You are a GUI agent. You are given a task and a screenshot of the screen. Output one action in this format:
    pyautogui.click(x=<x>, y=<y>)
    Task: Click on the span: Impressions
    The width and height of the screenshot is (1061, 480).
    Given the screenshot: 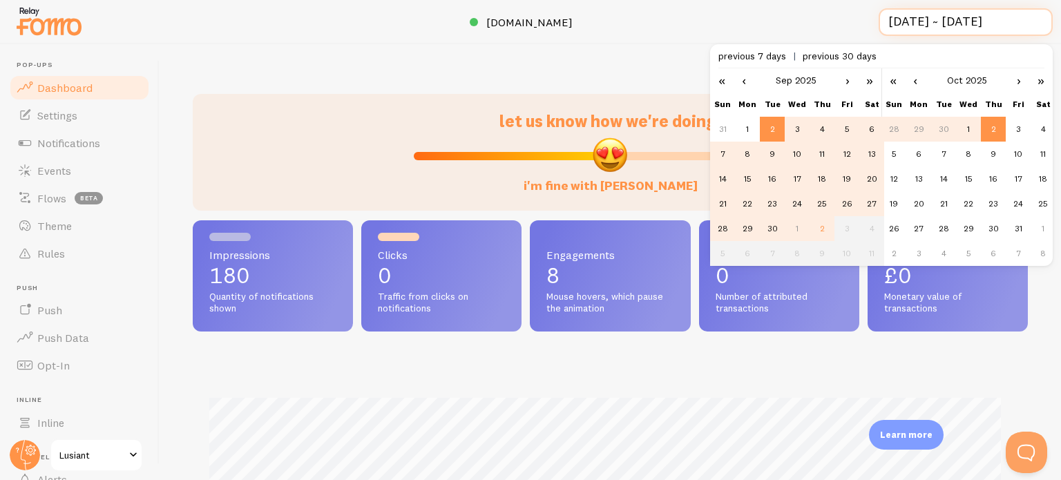 What is the action you would take?
    pyautogui.click(x=273, y=255)
    